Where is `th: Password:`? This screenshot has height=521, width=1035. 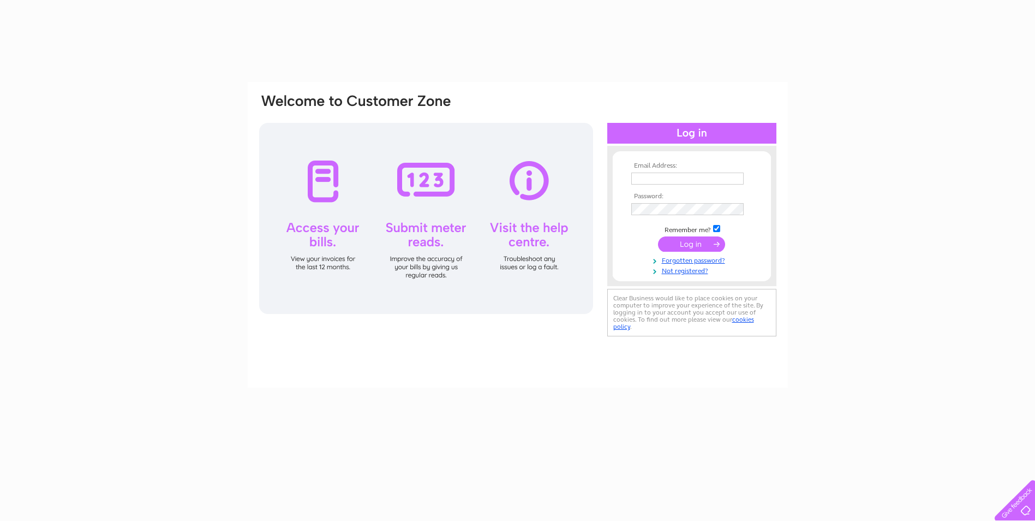 th: Password: is located at coordinates (692, 196).